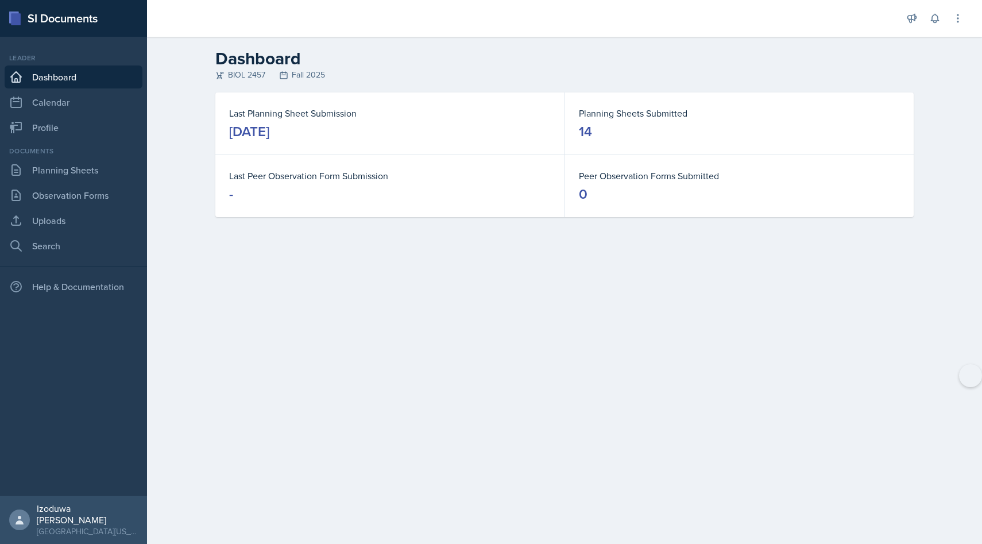 The image size is (982, 544). What do you see at coordinates (74, 58) in the screenshot?
I see `div: Leader` at bounding box center [74, 58].